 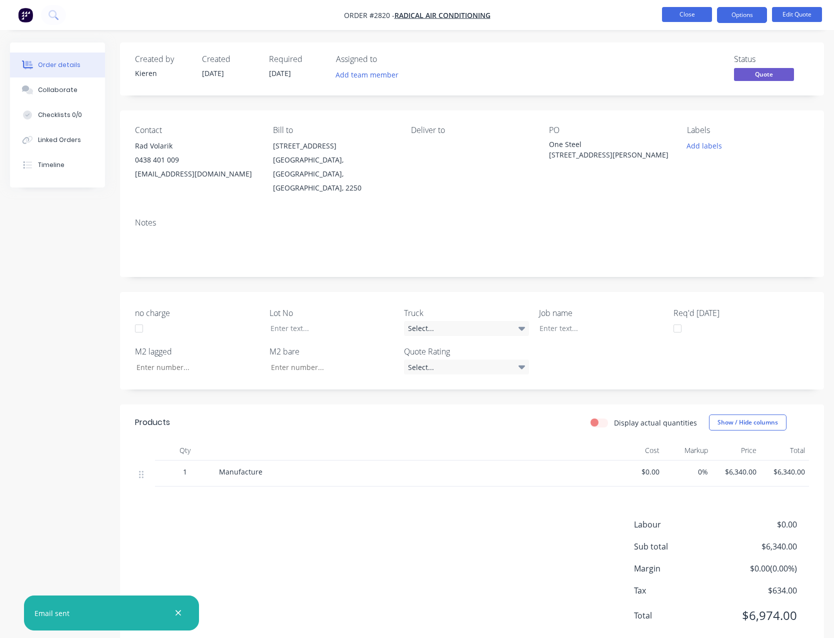 What do you see at coordinates (240, 471) in the screenshot?
I see `span: Manufacture` at bounding box center [240, 471].